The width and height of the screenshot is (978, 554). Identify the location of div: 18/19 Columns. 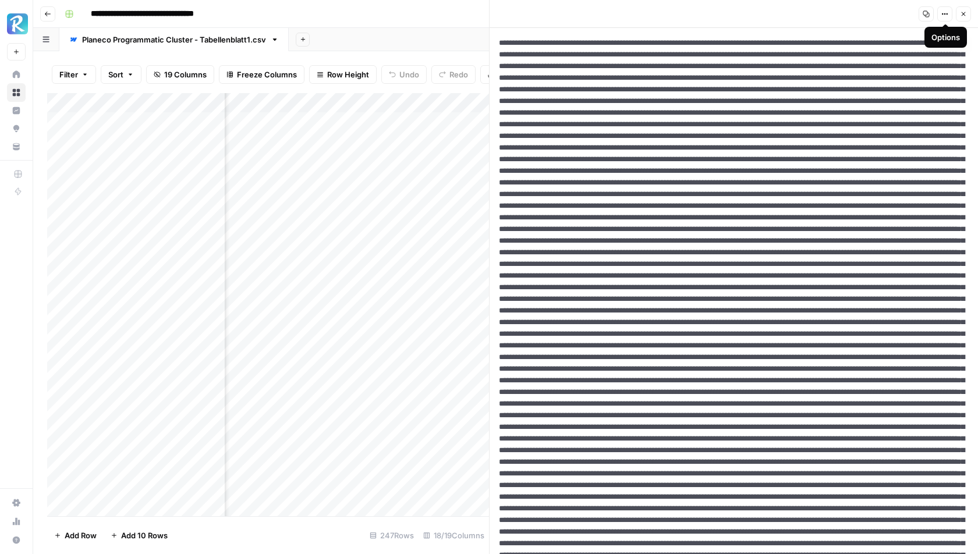
(454, 536).